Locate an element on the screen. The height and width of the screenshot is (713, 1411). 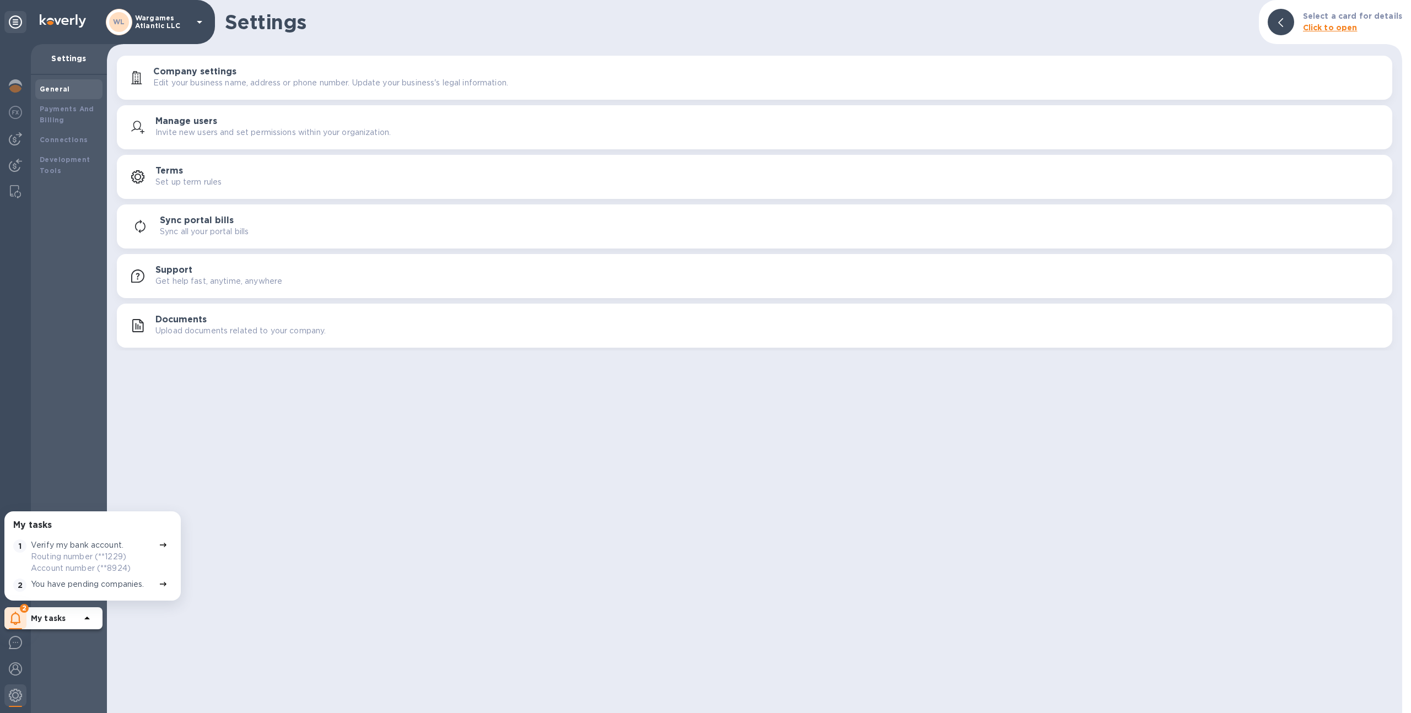
h1: Settings is located at coordinates (738, 22).